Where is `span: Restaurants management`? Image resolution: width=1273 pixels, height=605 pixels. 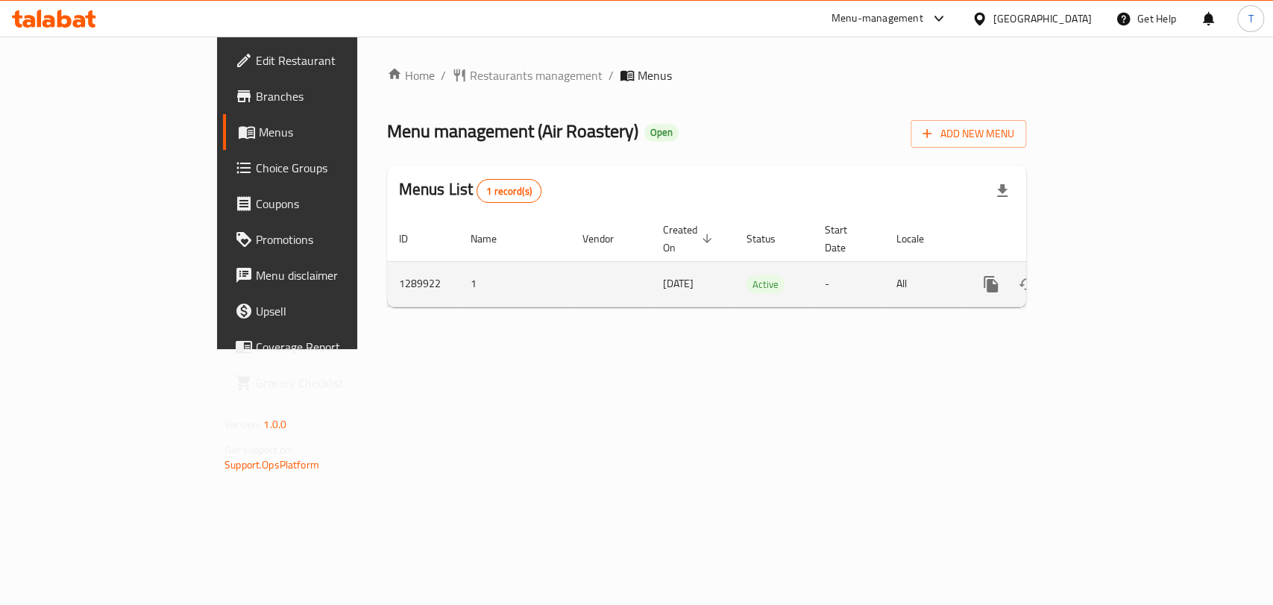
span: Restaurants management is located at coordinates (536, 75).